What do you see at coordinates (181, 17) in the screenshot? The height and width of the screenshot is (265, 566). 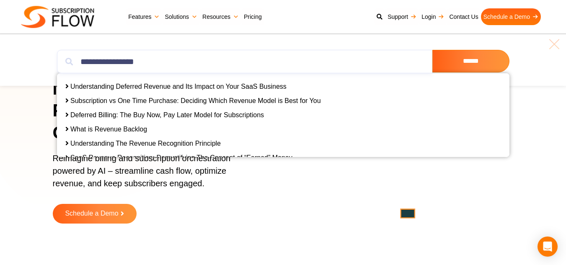 I see `a: Solutions` at bounding box center [181, 17].